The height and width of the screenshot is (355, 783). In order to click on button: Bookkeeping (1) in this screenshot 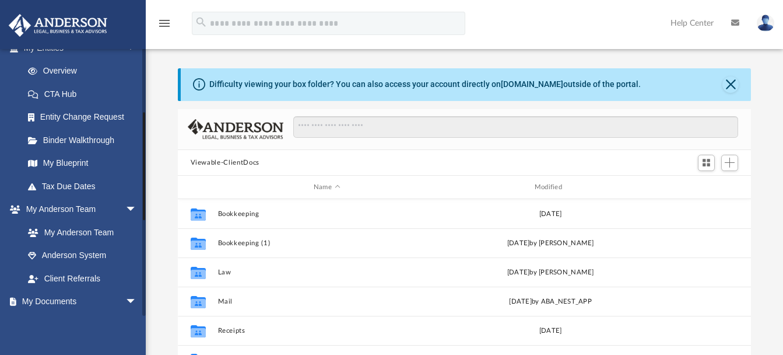, I will do `click(327, 243)`.